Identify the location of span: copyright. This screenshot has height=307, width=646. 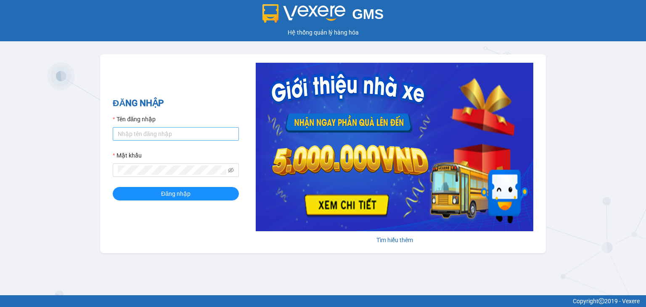
(602, 301).